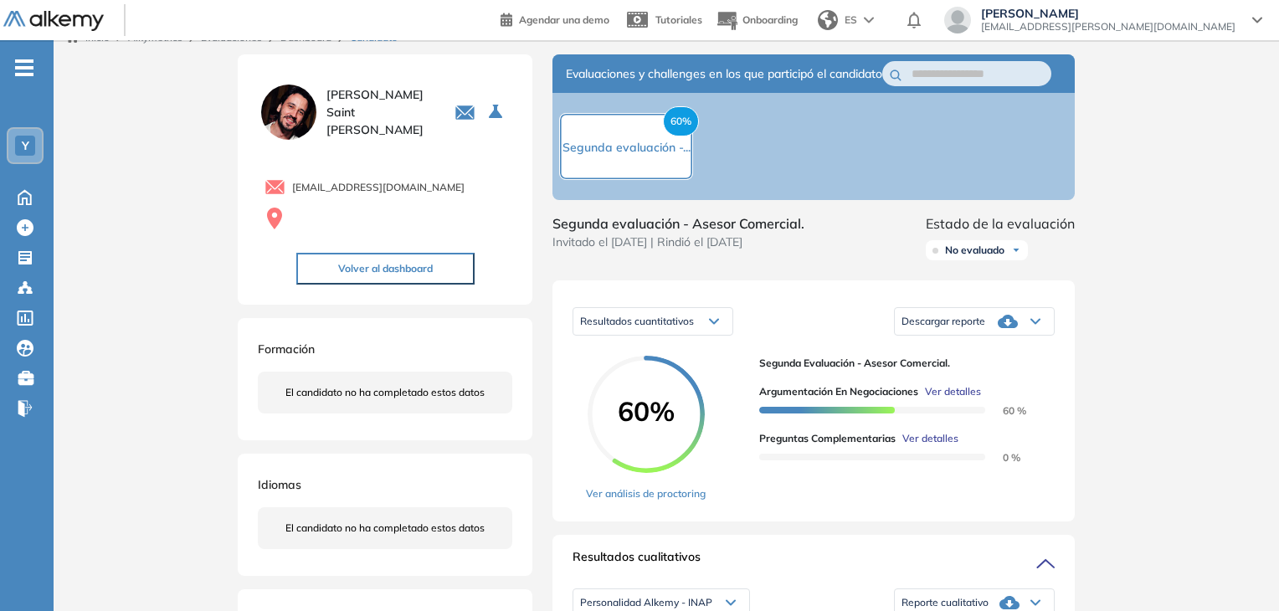 The image size is (1279, 611). I want to click on span: Agendar una demo, so click(564, 19).